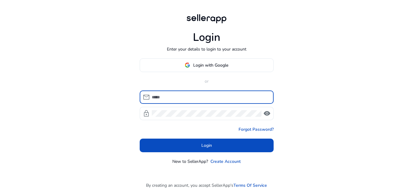 This screenshot has height=194, width=413. What do you see at coordinates (190, 161) in the screenshot?
I see `p: New to SellerApp?` at bounding box center [190, 161].